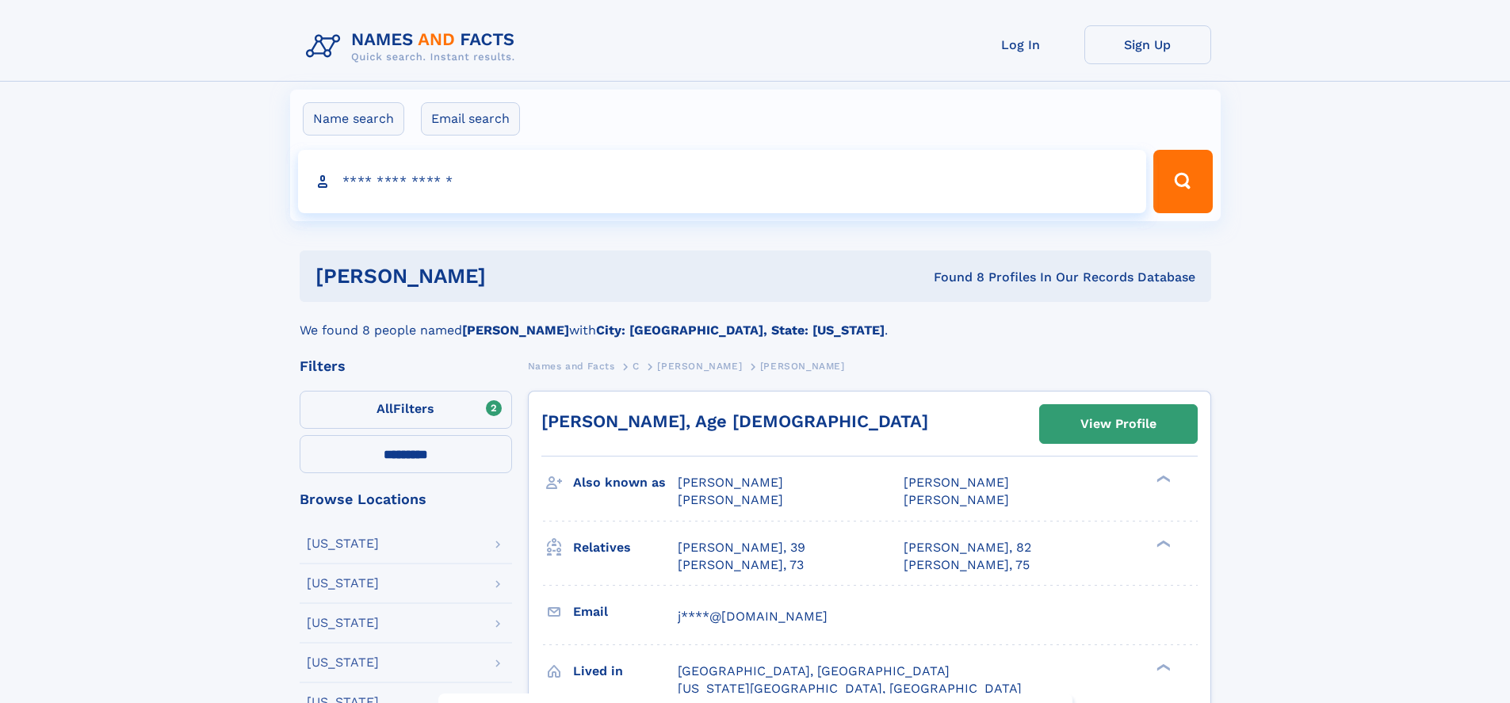  Describe the element at coordinates (1148, 44) in the screenshot. I see `a: Sign Up` at that location.